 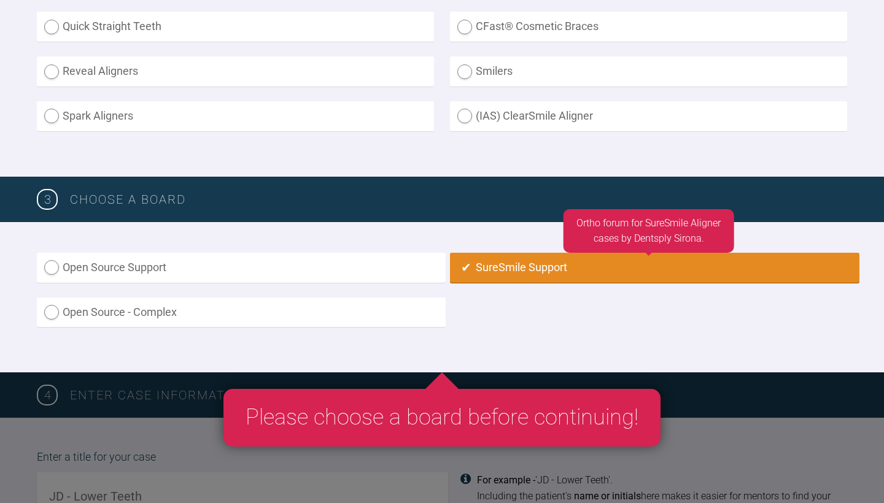 What do you see at coordinates (235, 116) in the screenshot?
I see `label: Spark Aligners` at bounding box center [235, 116].